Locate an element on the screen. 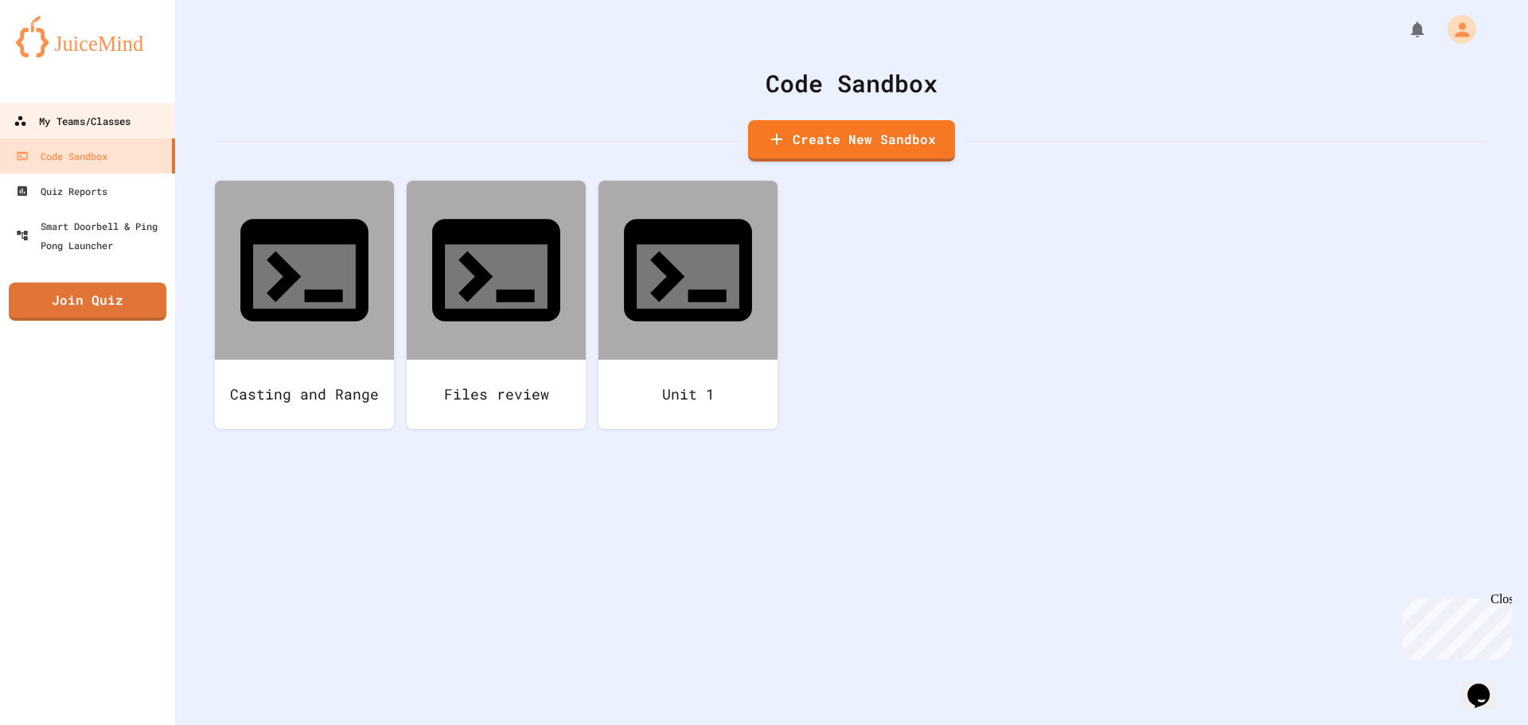 This screenshot has width=1528, height=725. div: Quiz Reports is located at coordinates (61, 191).